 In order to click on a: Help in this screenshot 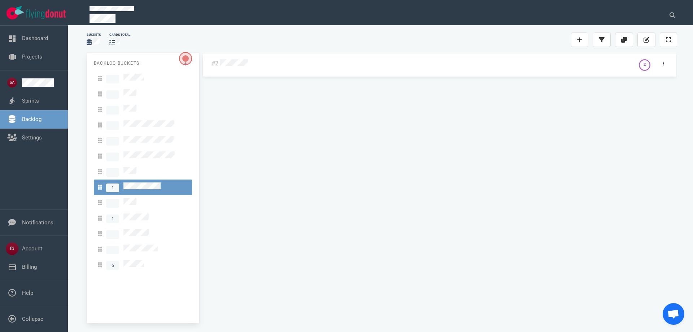, I will do `click(27, 293)`.